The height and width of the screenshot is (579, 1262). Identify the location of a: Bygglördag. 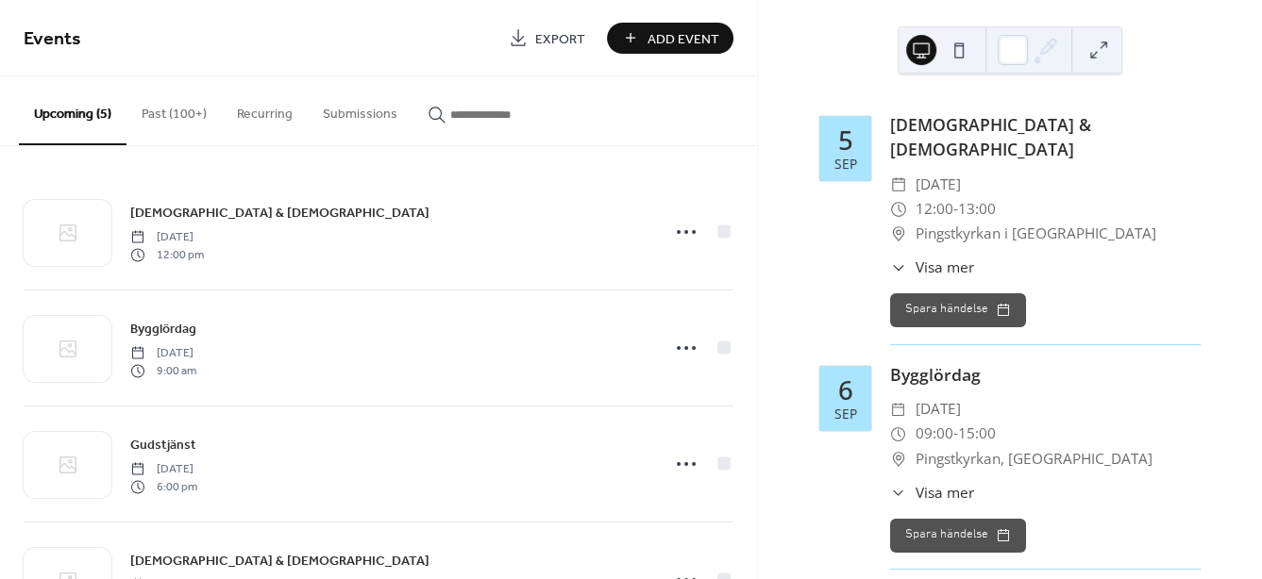
(163, 328).